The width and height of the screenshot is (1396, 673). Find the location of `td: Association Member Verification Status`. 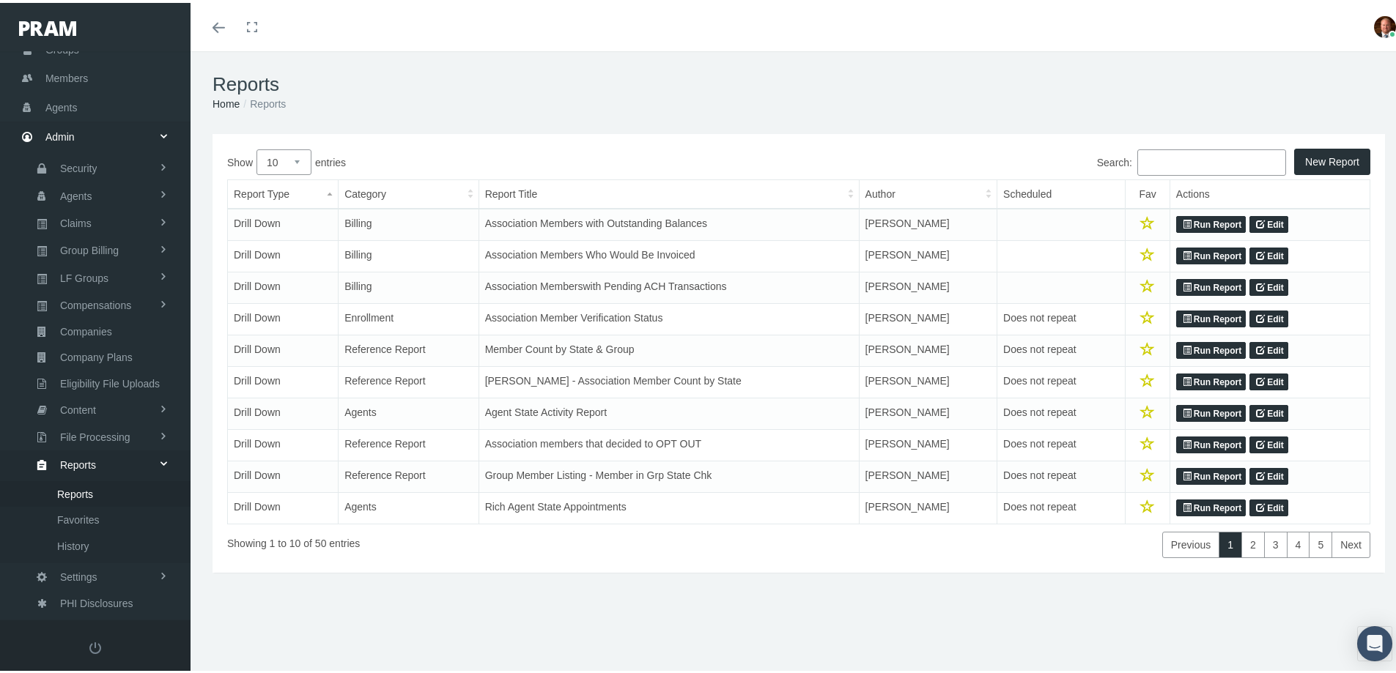

td: Association Member Verification Status is located at coordinates (668, 317).